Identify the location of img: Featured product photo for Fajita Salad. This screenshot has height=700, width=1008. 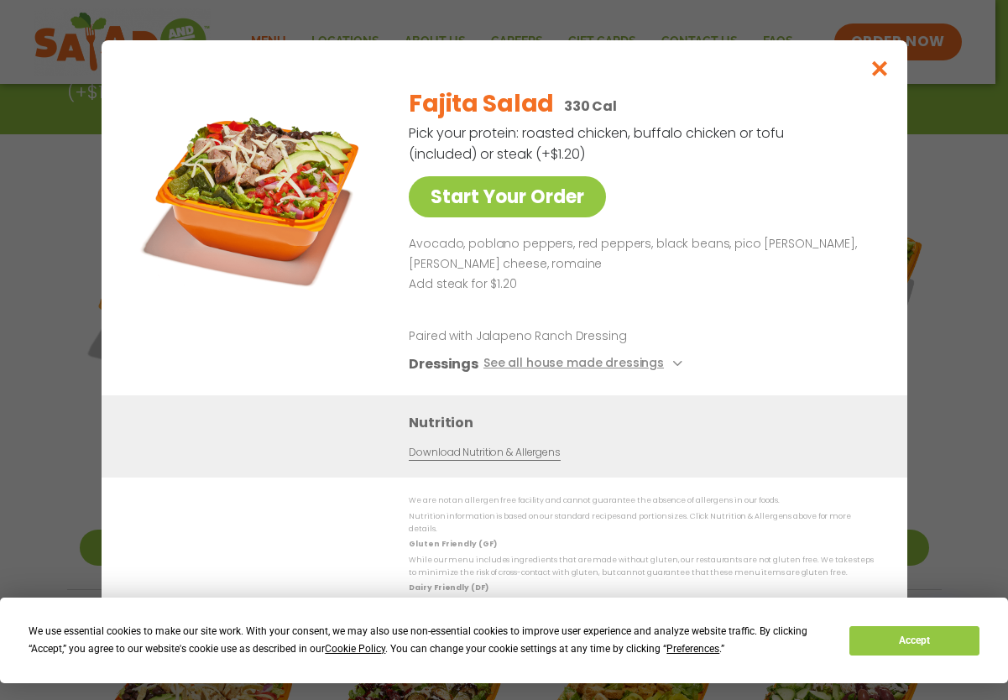
(257, 191).